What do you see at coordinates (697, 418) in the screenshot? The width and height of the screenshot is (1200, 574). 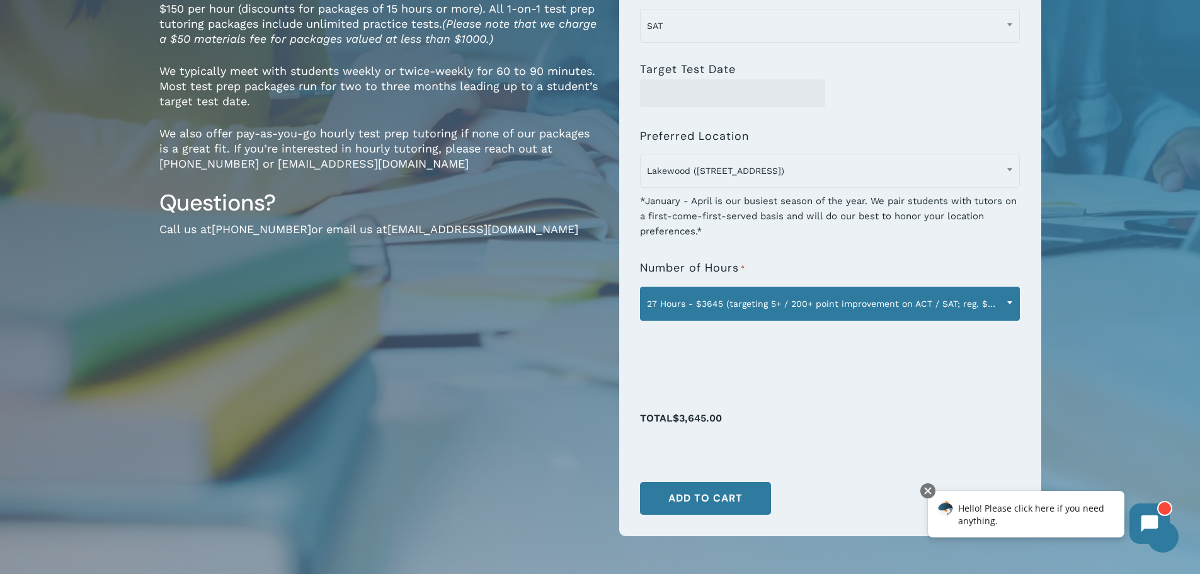 I see `span: $3,645.00` at bounding box center [697, 418].